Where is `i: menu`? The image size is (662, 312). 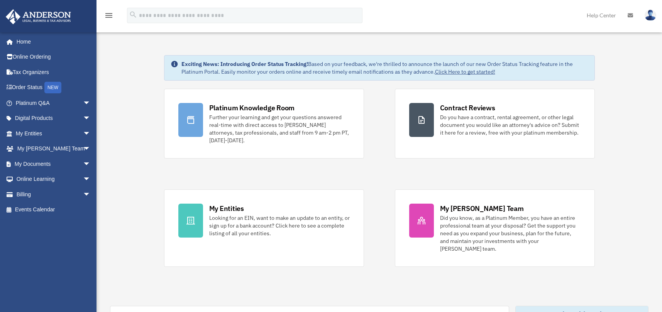
i: menu is located at coordinates (109, 15).